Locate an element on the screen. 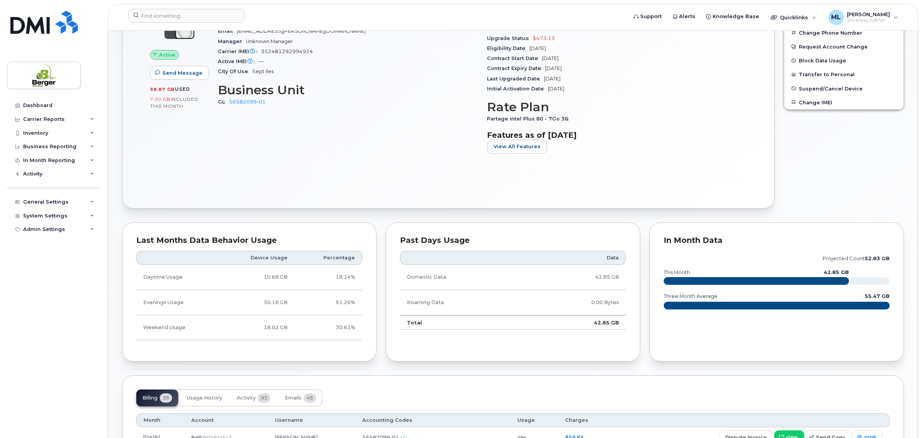  th: Account is located at coordinates (226, 420).